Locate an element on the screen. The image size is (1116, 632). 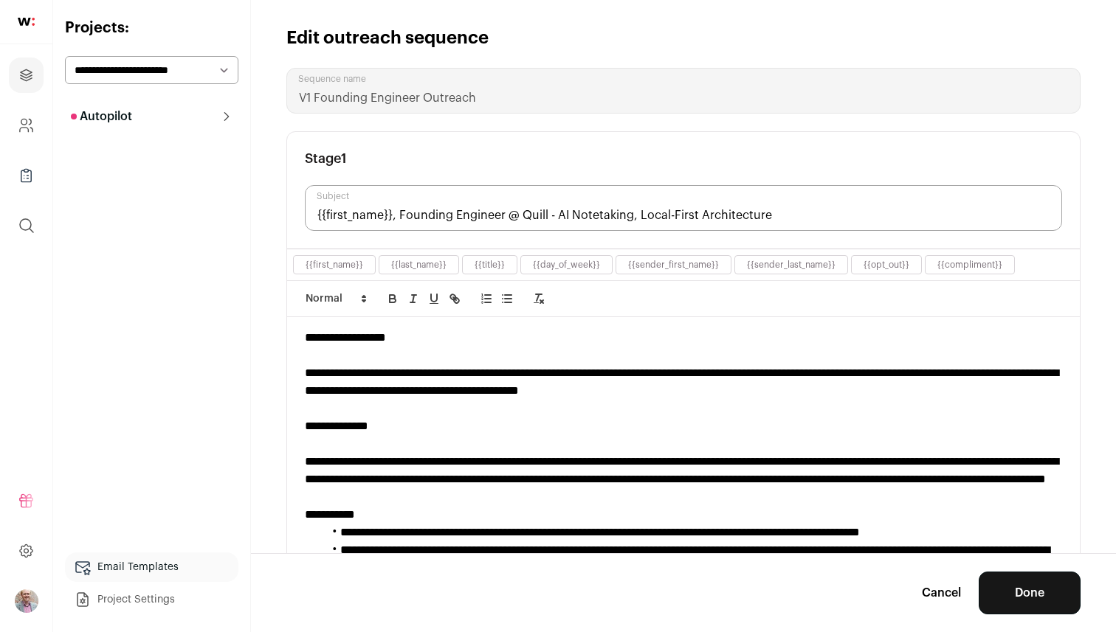
button: Done is located at coordinates (1029, 593).